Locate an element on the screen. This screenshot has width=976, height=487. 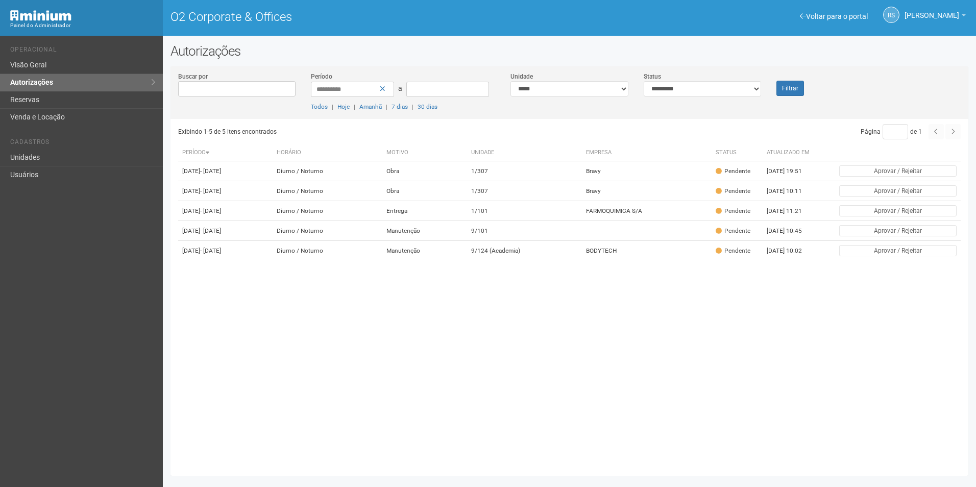
th: Unidade is located at coordinates (525, 153).